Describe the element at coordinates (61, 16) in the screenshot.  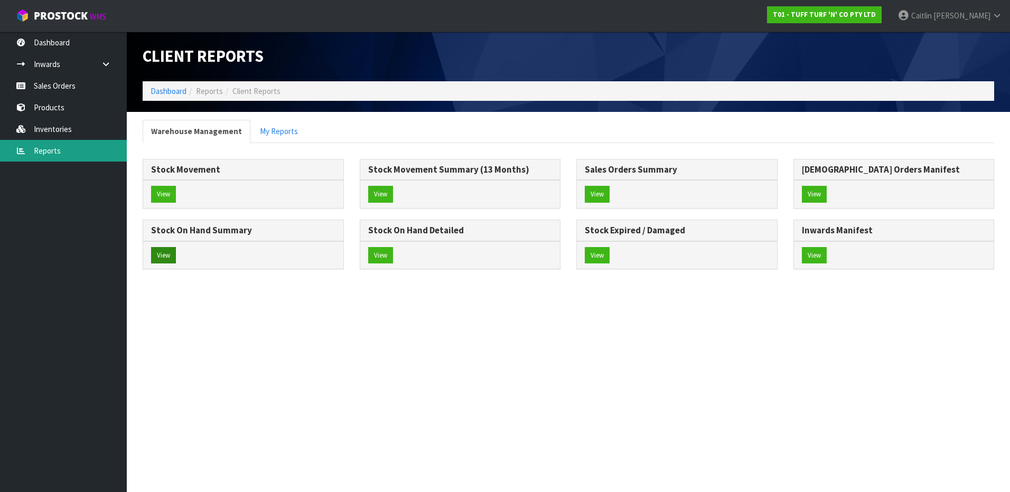
I see `span: ProStock` at that location.